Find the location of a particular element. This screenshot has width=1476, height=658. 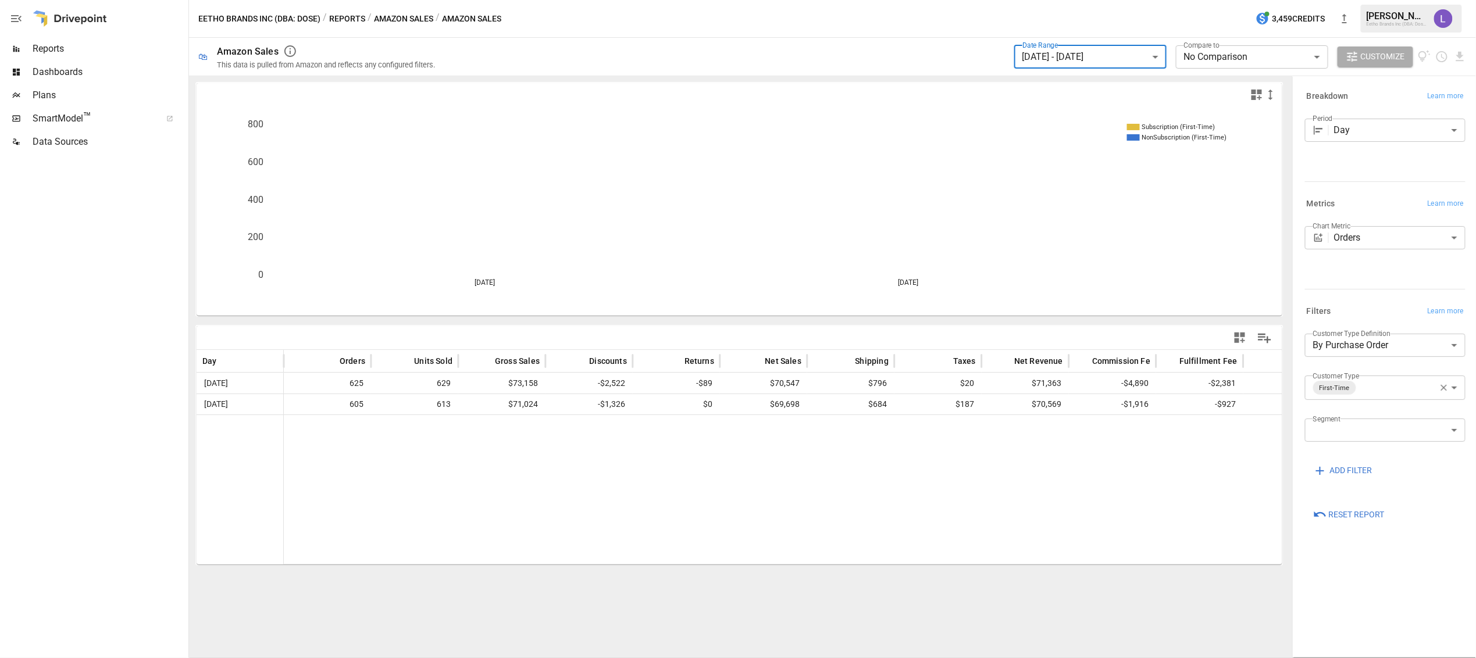

text: NonSubscription (First-Time) is located at coordinates (1185, 137).